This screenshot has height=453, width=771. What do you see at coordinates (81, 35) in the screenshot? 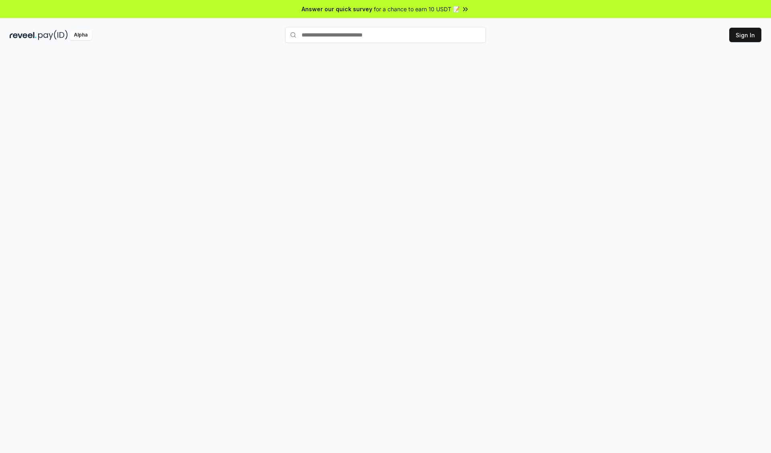
I see `div: Alpha` at bounding box center [81, 35].